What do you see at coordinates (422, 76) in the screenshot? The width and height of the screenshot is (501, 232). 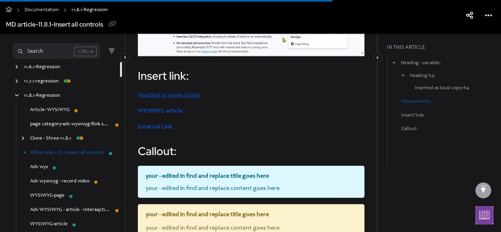 I see `a: heading h3:` at bounding box center [422, 76].